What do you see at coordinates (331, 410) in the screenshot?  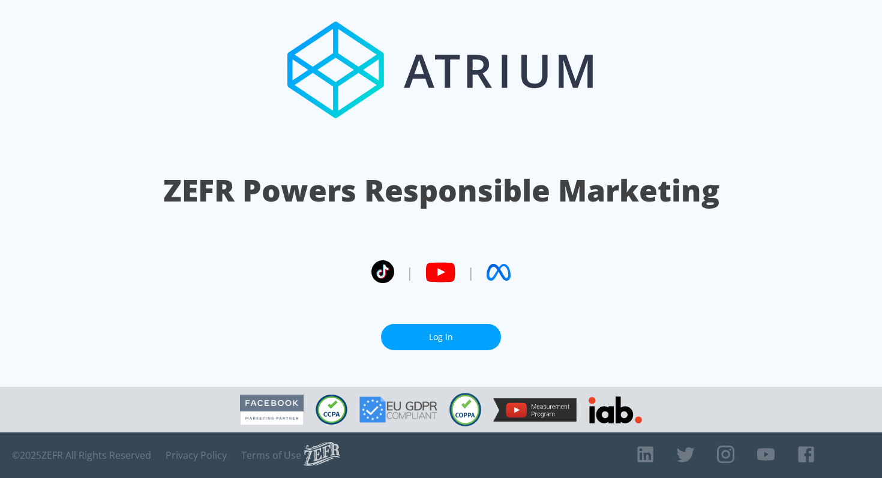 I see `img: CCPA Compliant` at bounding box center [331, 410].